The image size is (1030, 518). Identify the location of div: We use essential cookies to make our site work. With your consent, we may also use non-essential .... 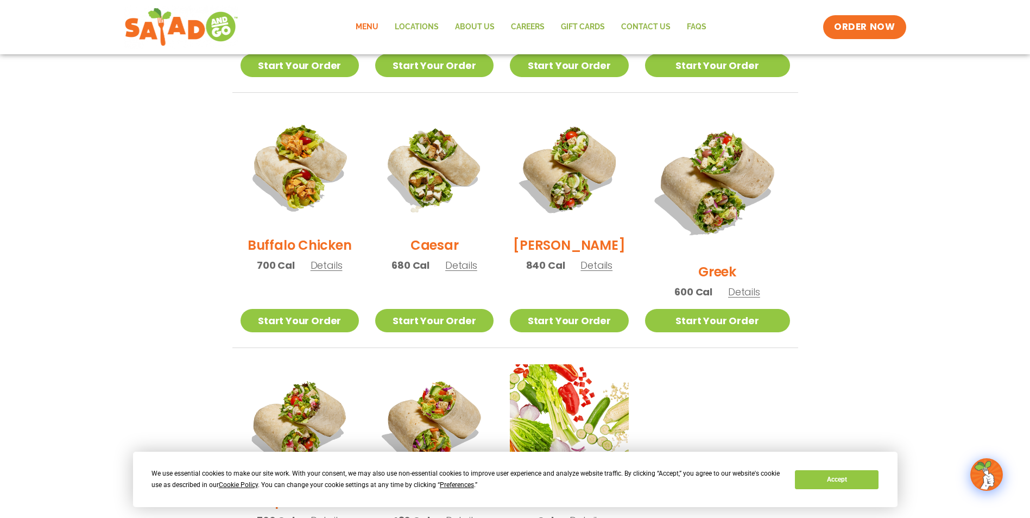
(467, 480).